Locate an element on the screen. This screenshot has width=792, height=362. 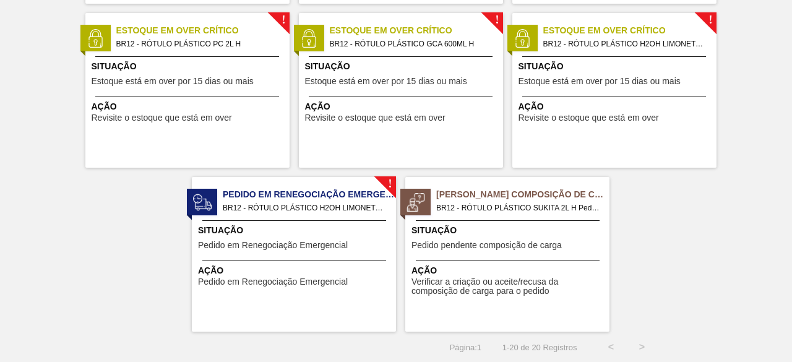
span: BR12 - RÓTULO PLÁSTICO PC 2L H is located at coordinates (198, 44).